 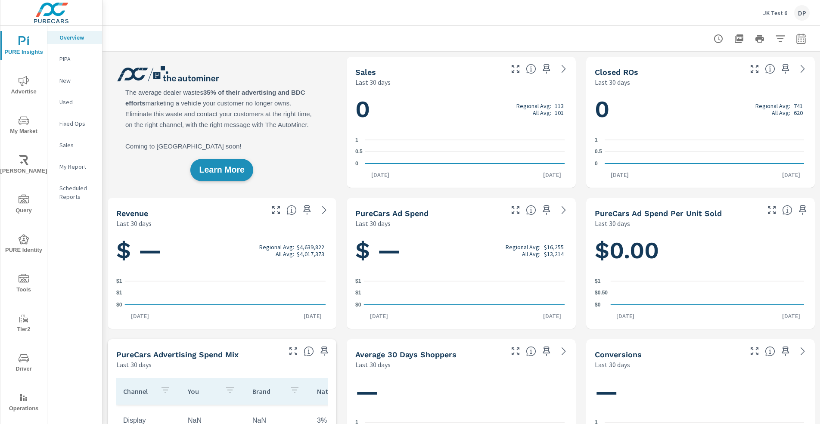 I want to click on p: $13,214, so click(x=554, y=254).